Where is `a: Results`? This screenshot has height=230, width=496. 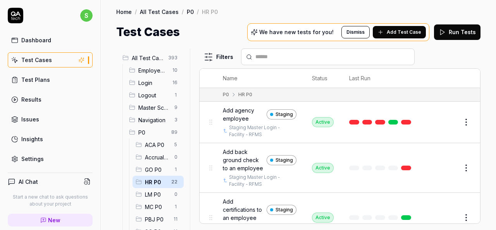
a: Results is located at coordinates (50, 99).